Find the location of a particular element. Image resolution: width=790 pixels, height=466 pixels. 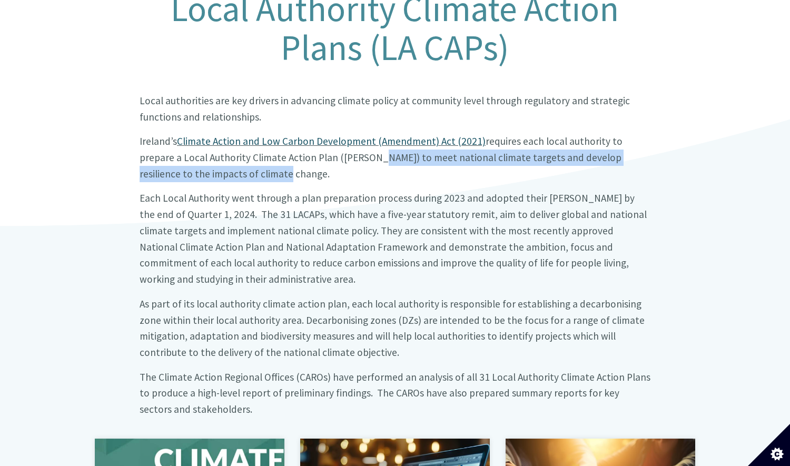

big: As part of its local authority climate action plan, each local authority is responsible for estab... is located at coordinates (392, 328).